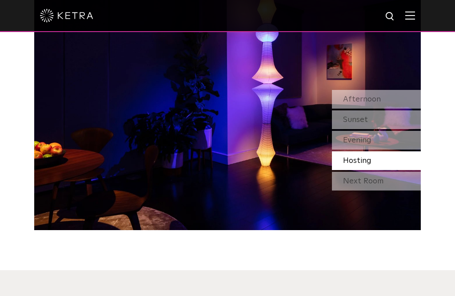  I want to click on img: search icon, so click(390, 16).